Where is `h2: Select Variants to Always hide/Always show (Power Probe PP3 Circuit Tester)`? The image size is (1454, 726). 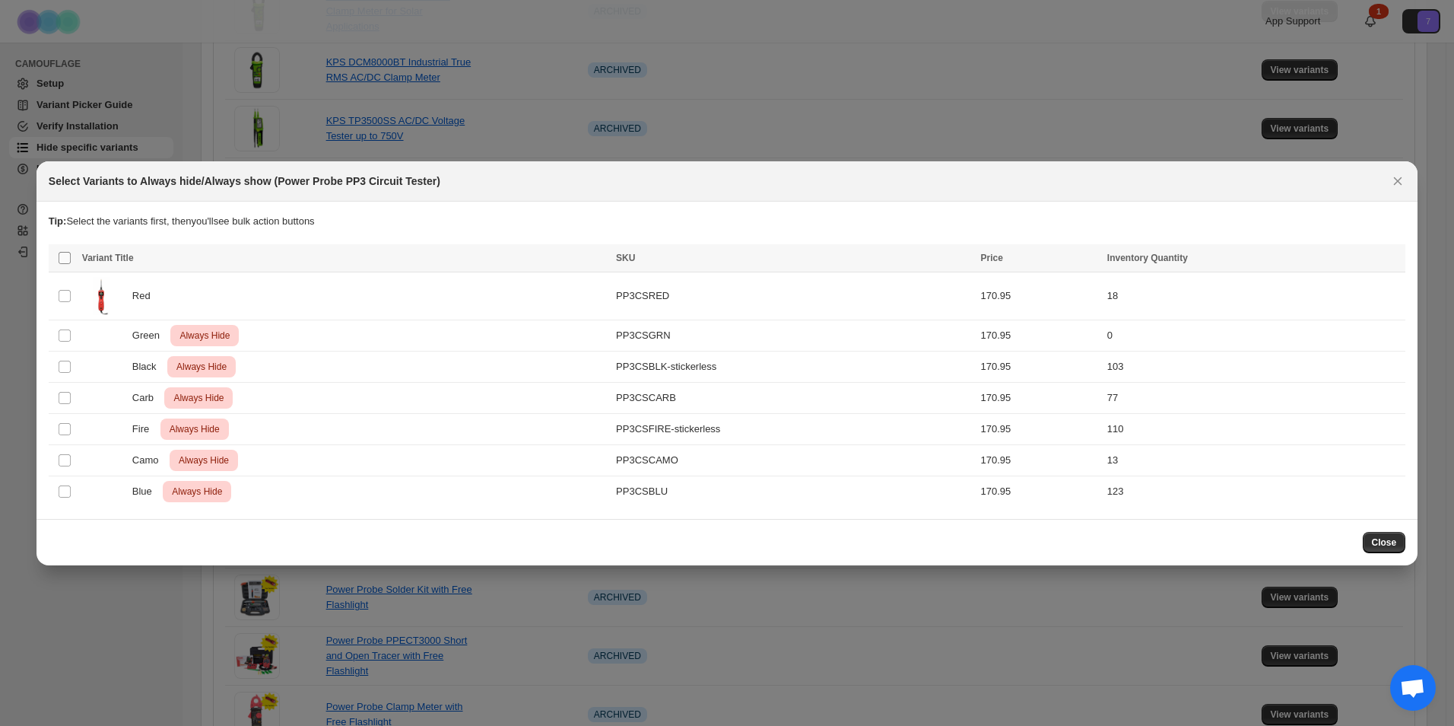
h2: Select Variants to Always hide/Always show (Power Probe PP3 Circuit Tester) is located at coordinates (244, 181).